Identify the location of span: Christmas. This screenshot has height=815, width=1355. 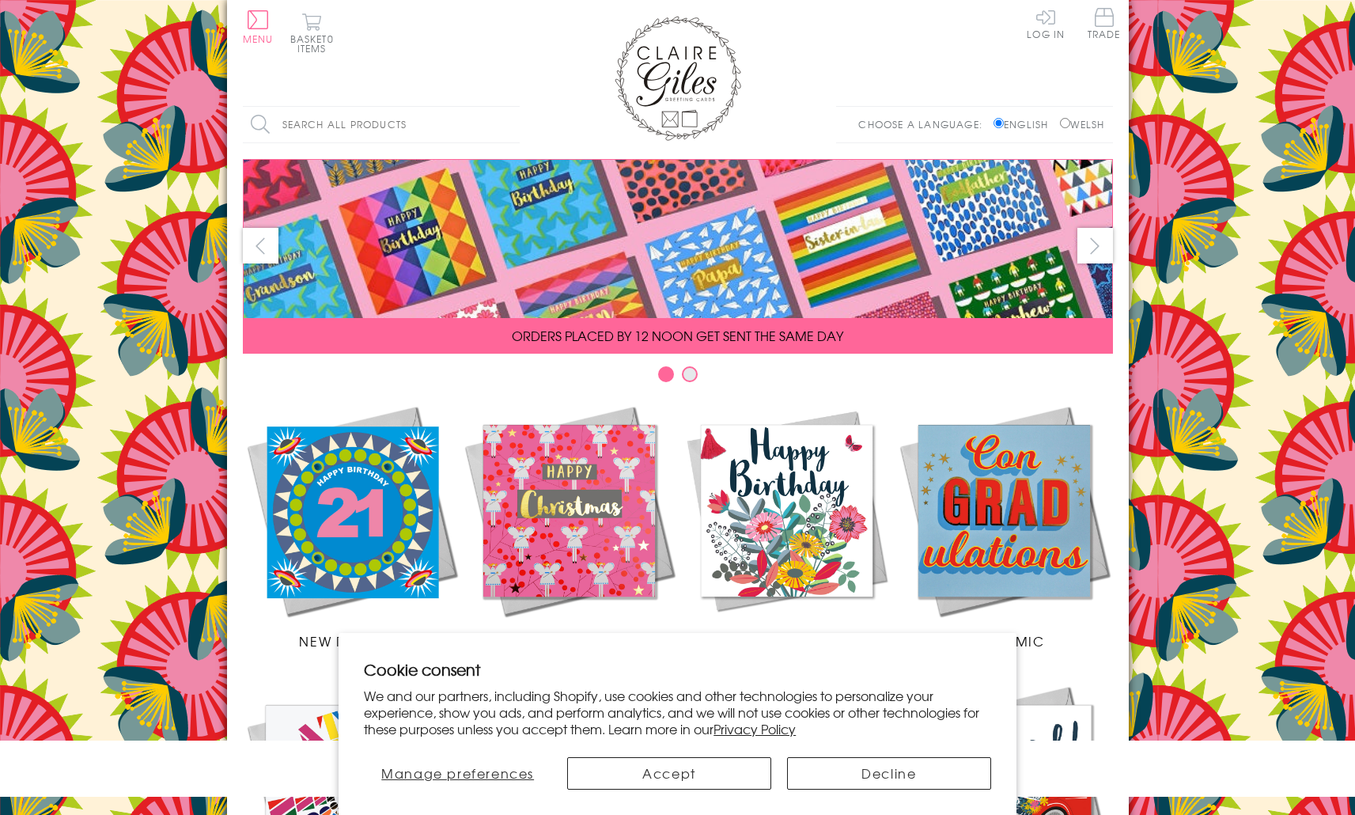
(569, 641).